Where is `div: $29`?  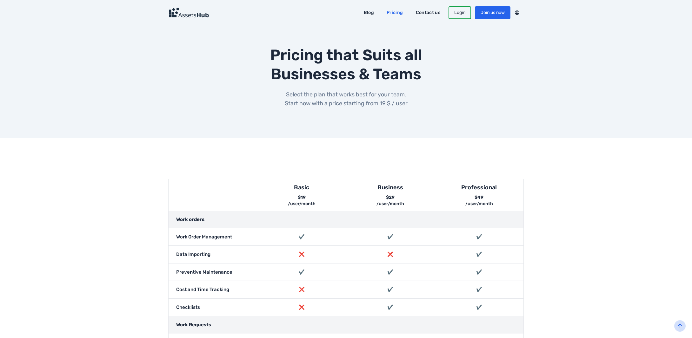 div: $29 is located at coordinates (390, 201).